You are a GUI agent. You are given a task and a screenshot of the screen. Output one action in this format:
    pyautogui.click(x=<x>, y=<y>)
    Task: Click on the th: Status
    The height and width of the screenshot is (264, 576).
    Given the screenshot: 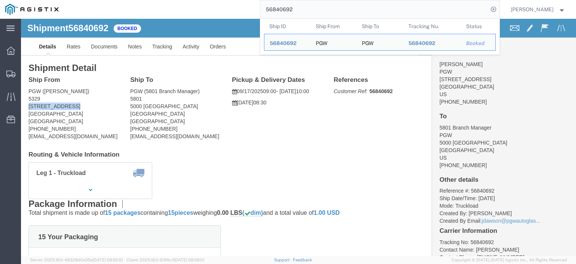 What is the action you would take?
    pyautogui.click(x=478, y=26)
    